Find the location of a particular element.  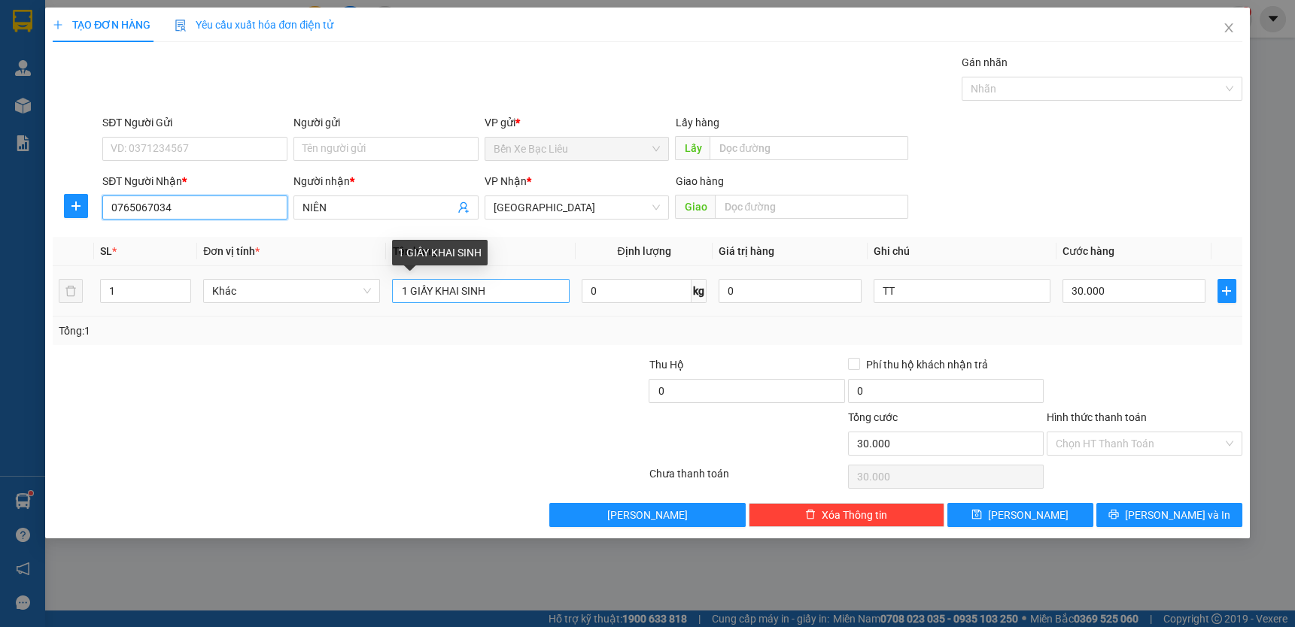

span: Giao hàng is located at coordinates (699, 181).